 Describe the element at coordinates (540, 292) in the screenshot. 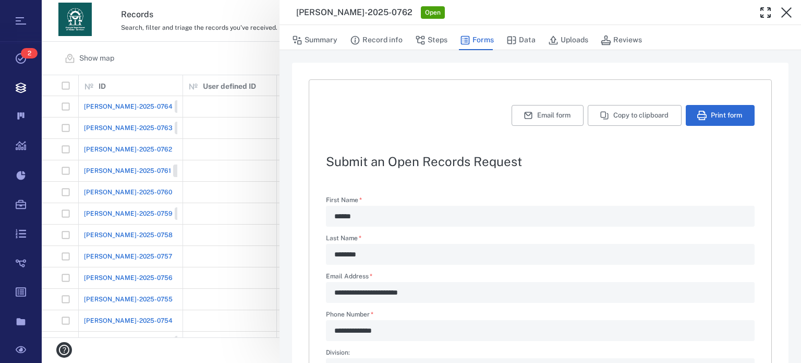

I see `div: Email Address` at that location.